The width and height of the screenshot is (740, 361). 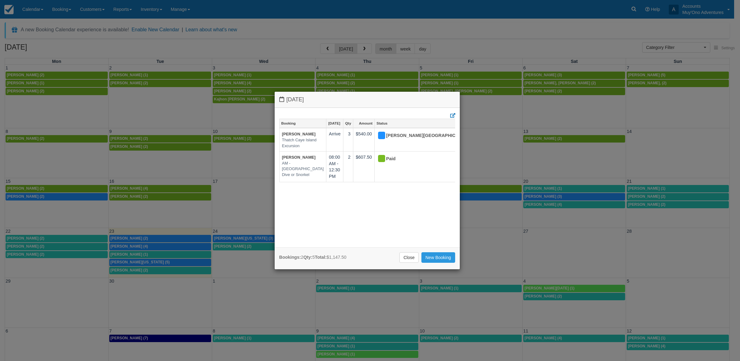 I want to click on td: $607.50, so click(x=364, y=167).